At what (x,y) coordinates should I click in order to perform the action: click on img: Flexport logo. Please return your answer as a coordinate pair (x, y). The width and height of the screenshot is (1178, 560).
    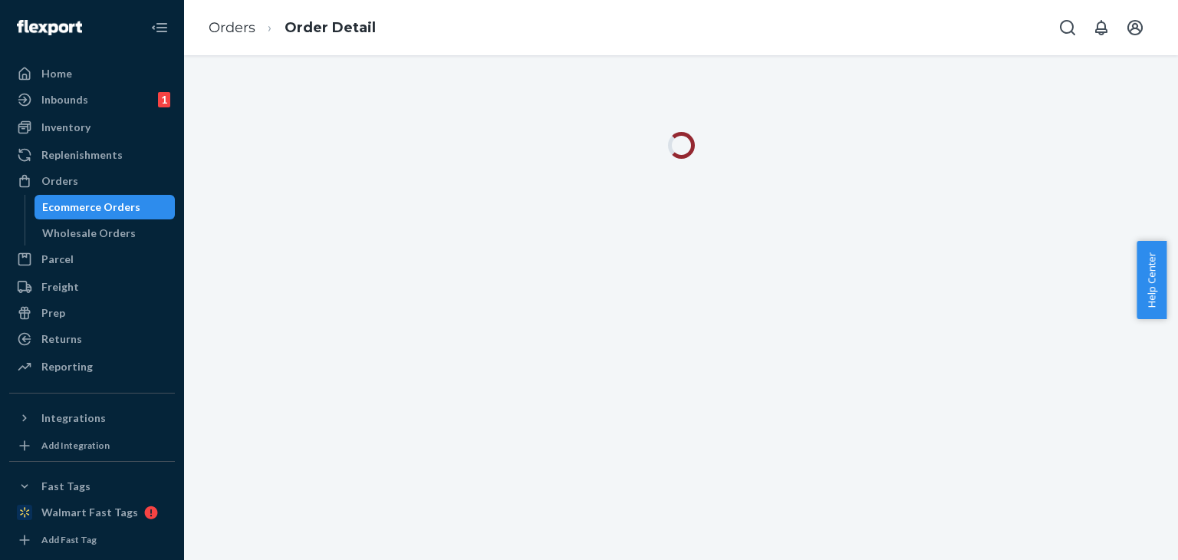
    Looking at the image, I should click on (49, 28).